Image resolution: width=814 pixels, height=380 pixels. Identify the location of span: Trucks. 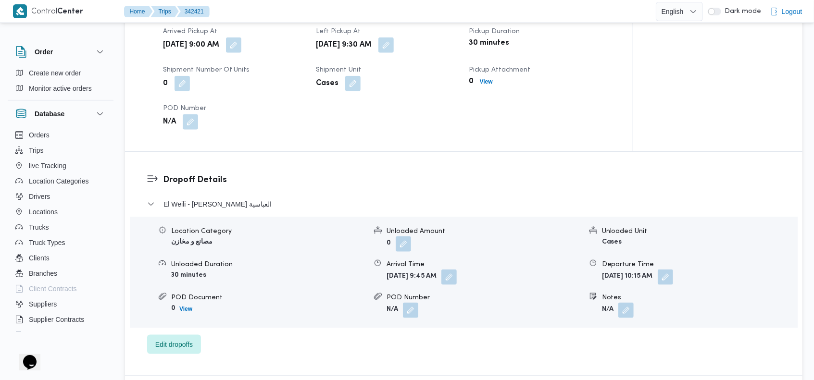
(38, 228).